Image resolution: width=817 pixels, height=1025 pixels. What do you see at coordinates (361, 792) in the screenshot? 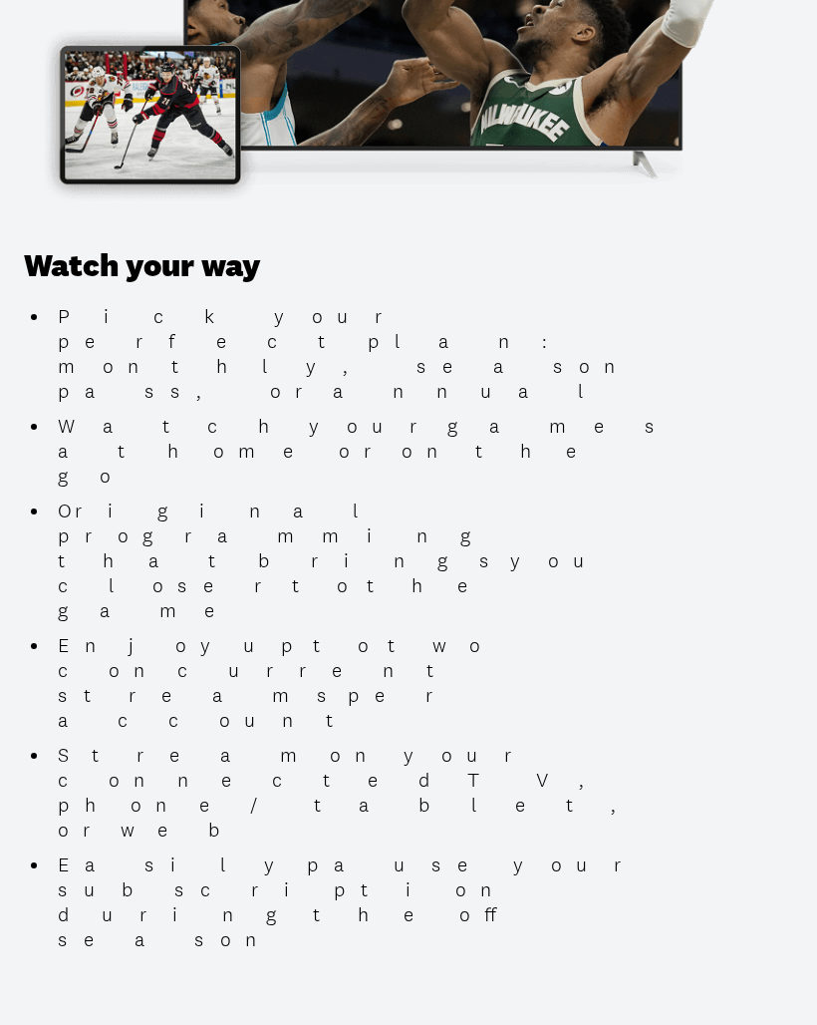
I see `li: Stream on your connected TV, phone/tablet, or web` at bounding box center [361, 792].